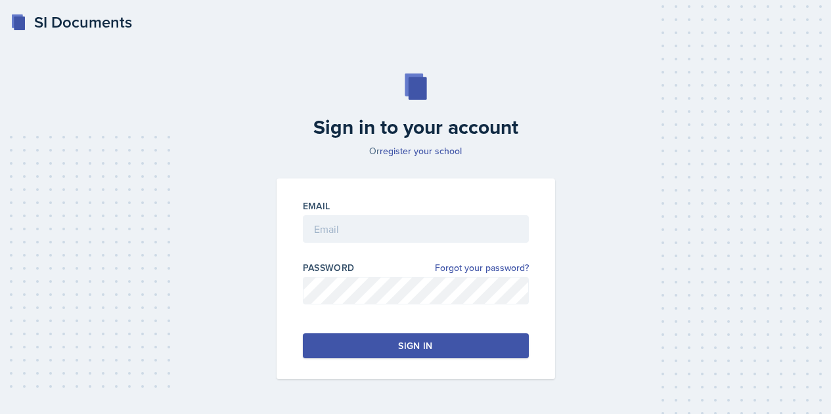 The width and height of the screenshot is (831, 414). What do you see at coordinates (71, 22) in the screenshot?
I see `a: SI Documents` at bounding box center [71, 22].